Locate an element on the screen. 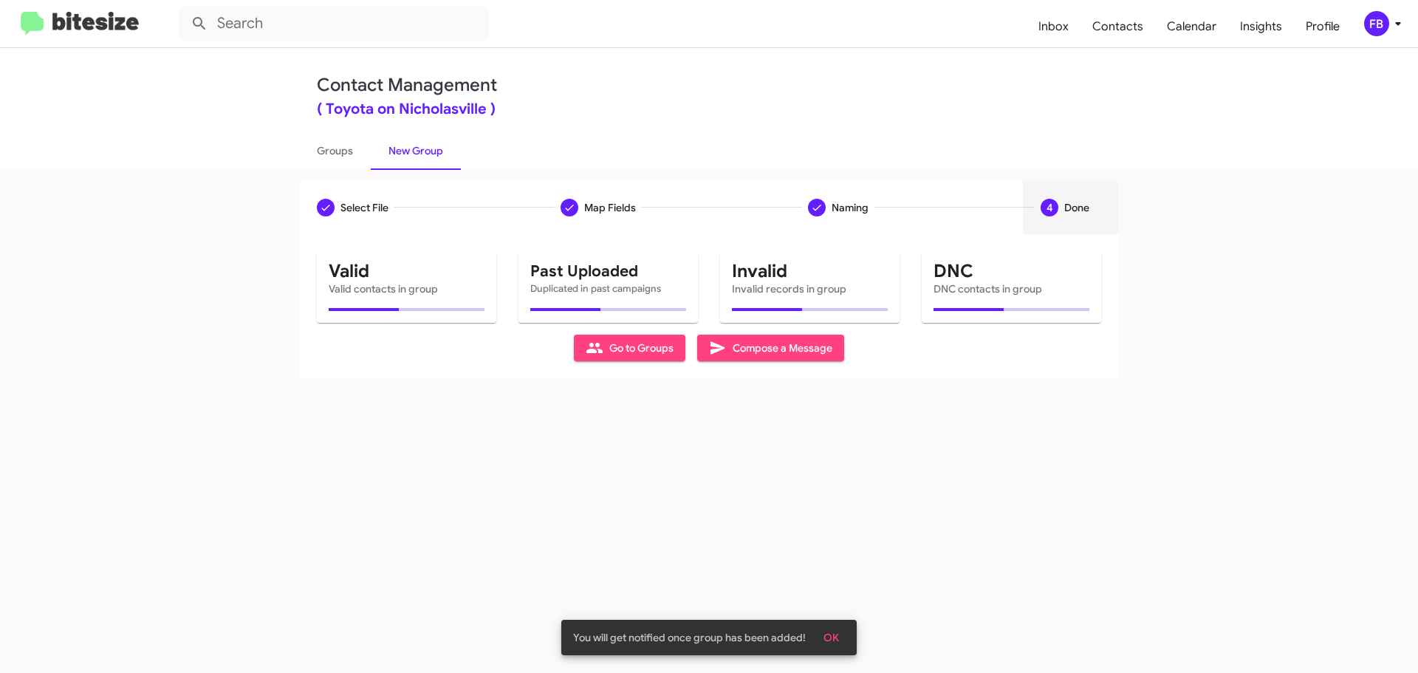 This screenshot has width=1418, height=673. span: Contacts is located at coordinates (1118, 27).